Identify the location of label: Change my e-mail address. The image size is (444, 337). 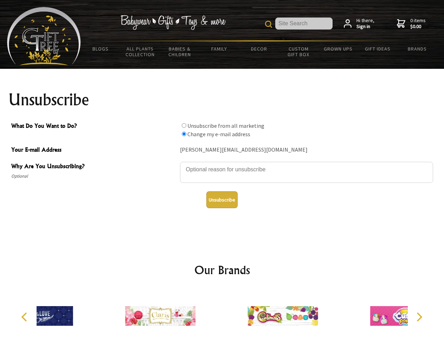
(218, 134).